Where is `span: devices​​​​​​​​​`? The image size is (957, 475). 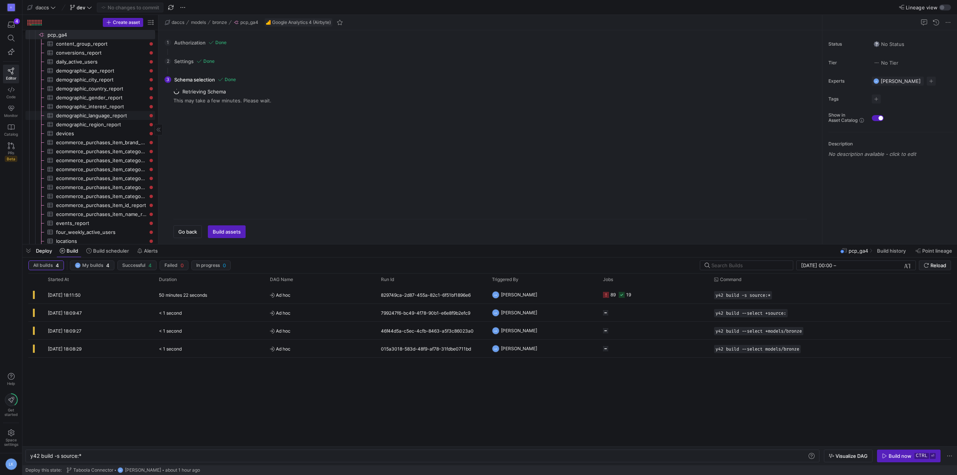
span: devices​​​​​​​​​ is located at coordinates (101, 133).